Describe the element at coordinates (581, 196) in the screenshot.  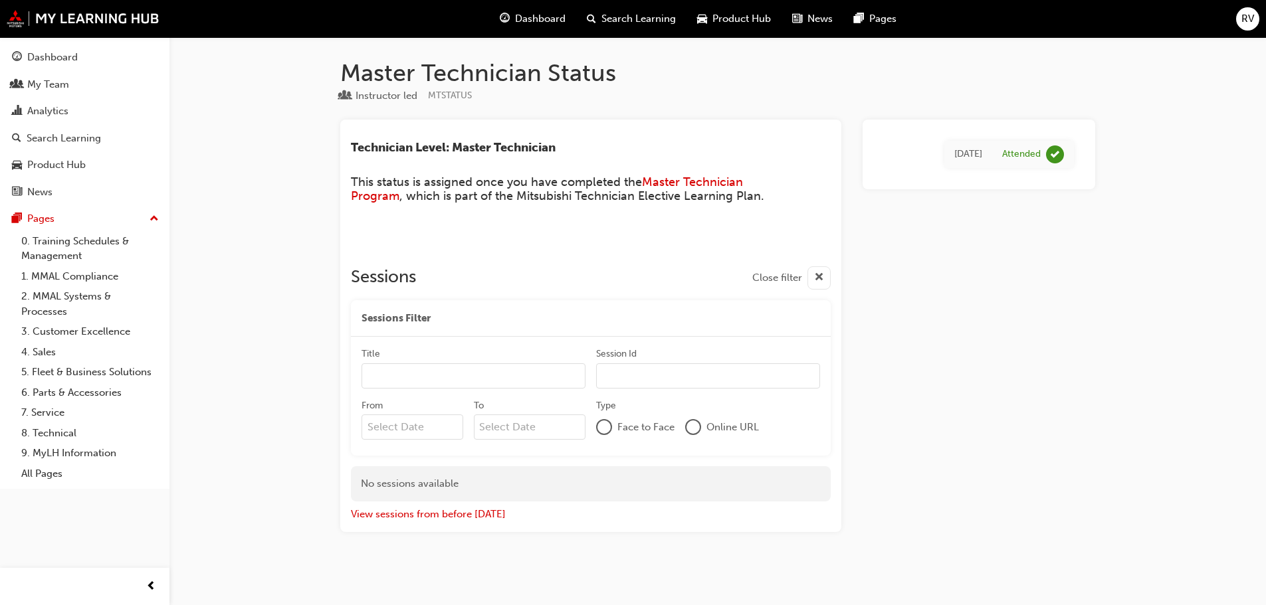
I see `span: , which is part of the Mitsubishi Technician Elective Learning Plan.` at that location.